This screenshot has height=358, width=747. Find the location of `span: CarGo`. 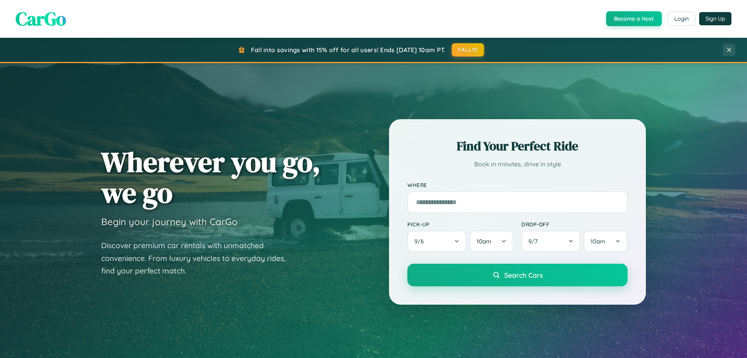

span: CarGo is located at coordinates (41, 19).